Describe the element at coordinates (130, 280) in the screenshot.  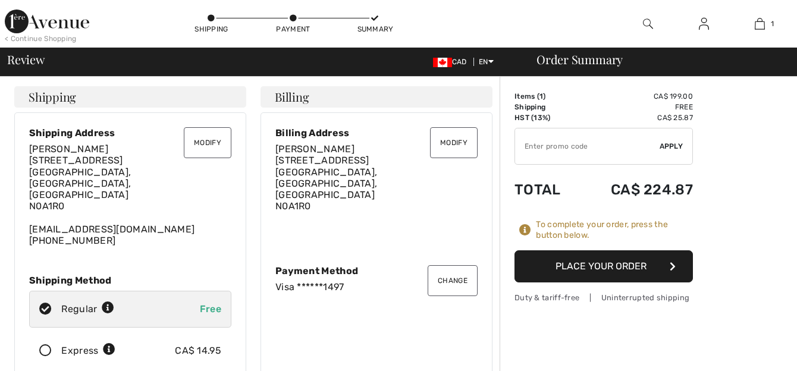
I see `div: Shipping Method` at that location.